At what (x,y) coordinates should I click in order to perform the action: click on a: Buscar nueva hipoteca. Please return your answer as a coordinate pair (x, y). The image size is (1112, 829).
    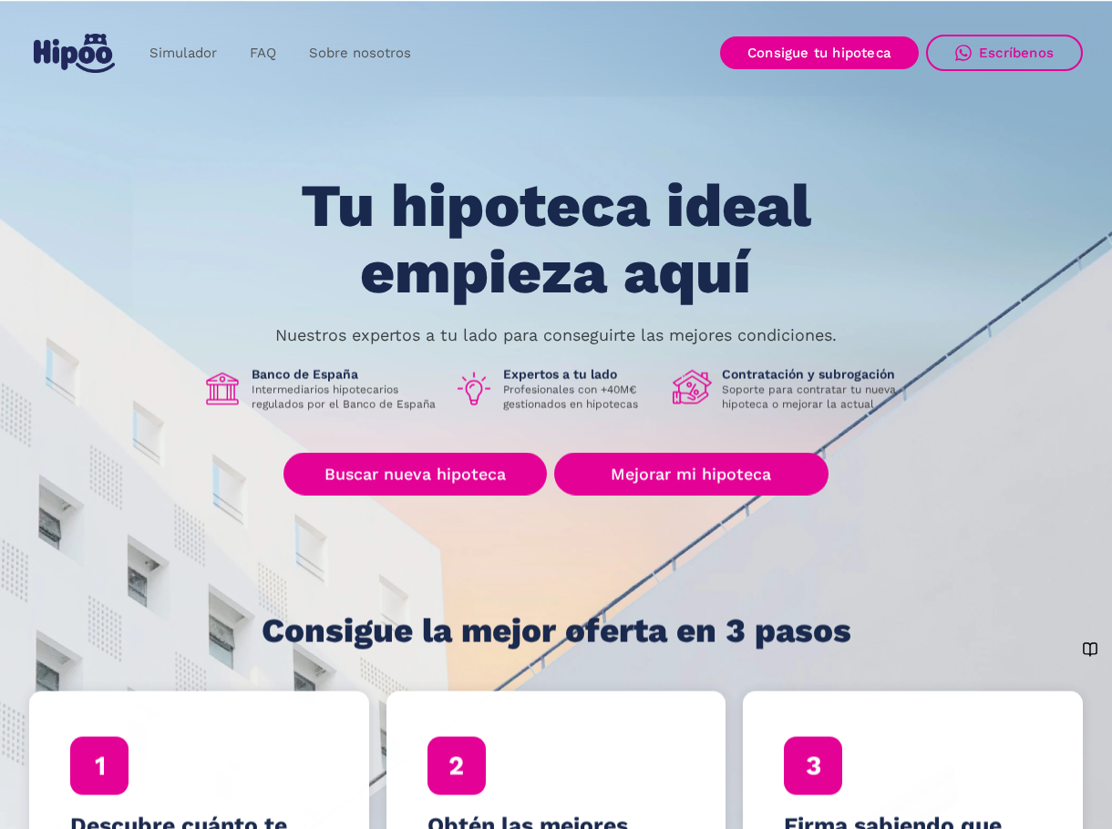
    Looking at the image, I should click on (415, 474).